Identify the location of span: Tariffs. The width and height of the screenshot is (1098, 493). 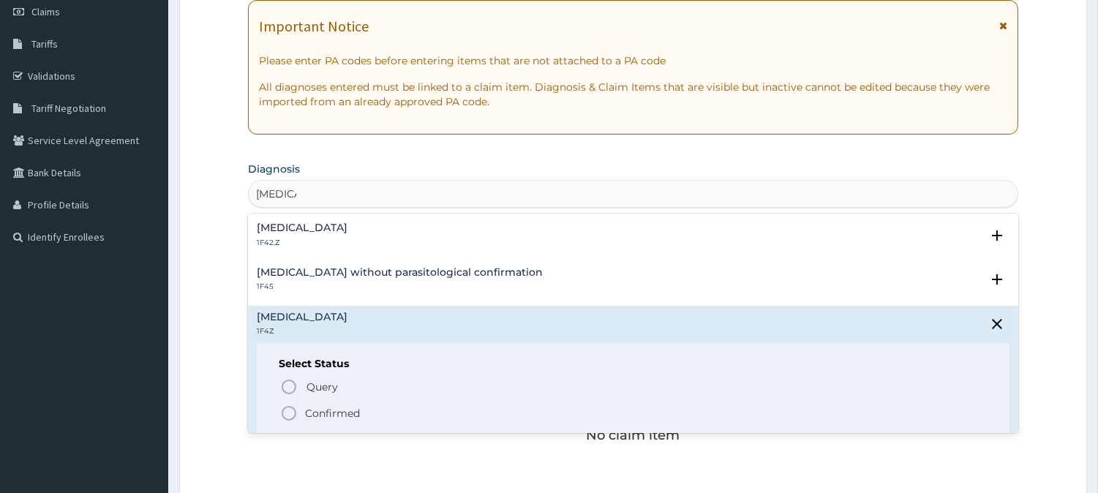
(45, 44).